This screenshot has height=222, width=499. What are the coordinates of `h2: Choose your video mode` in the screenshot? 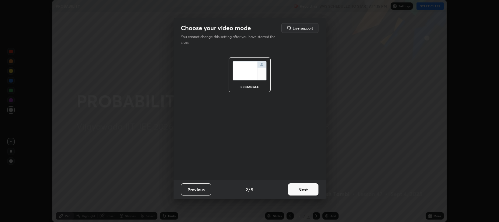 It's located at (216, 28).